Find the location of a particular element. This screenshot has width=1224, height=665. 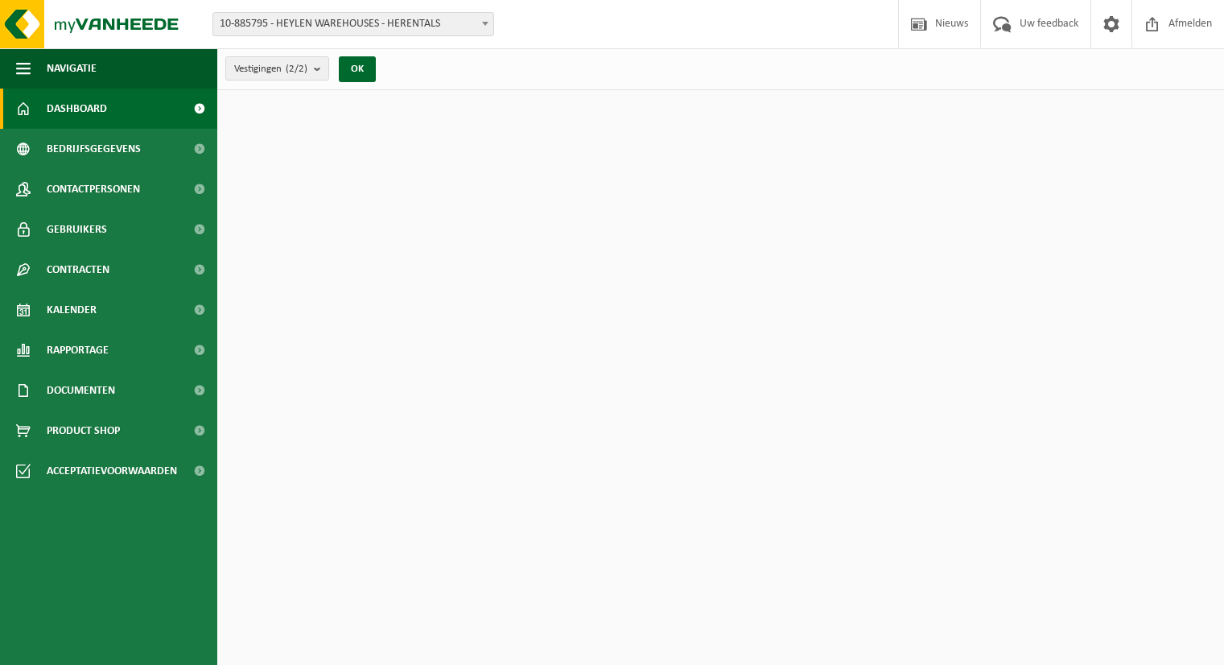

span: Product Shop is located at coordinates (83, 430).